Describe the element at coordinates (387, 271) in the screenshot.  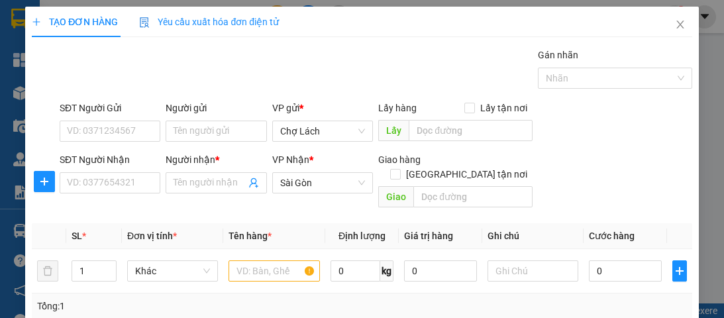
I see `span: kg` at that location.